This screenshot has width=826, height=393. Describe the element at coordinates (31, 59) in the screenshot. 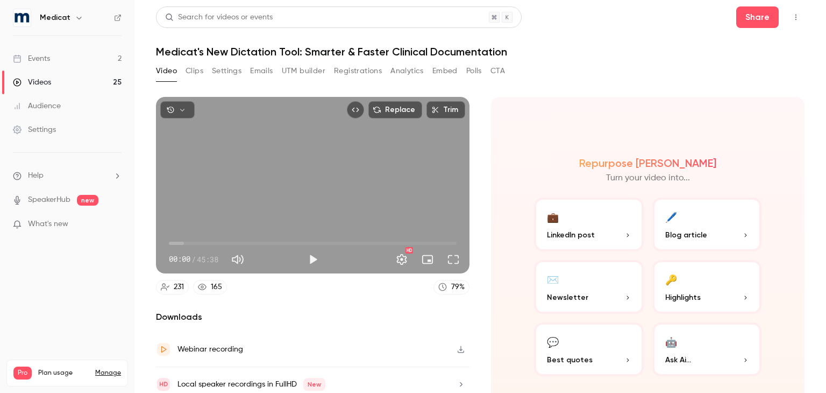

I see `div: Events` at that location.